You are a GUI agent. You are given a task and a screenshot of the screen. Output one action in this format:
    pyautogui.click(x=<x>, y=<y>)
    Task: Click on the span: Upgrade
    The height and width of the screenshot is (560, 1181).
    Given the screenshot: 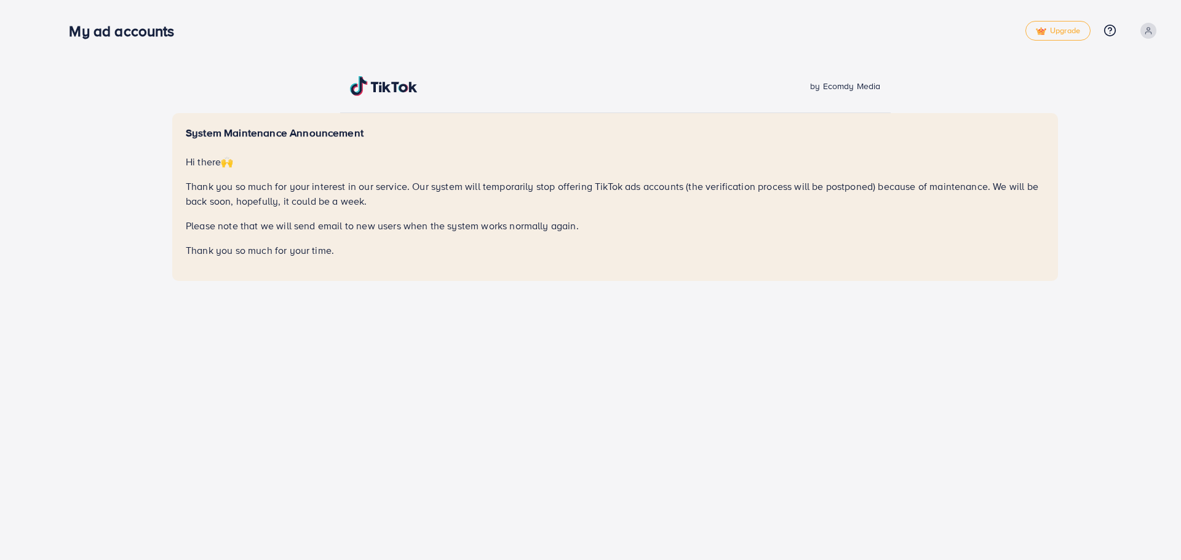 What is the action you would take?
    pyautogui.click(x=1058, y=31)
    